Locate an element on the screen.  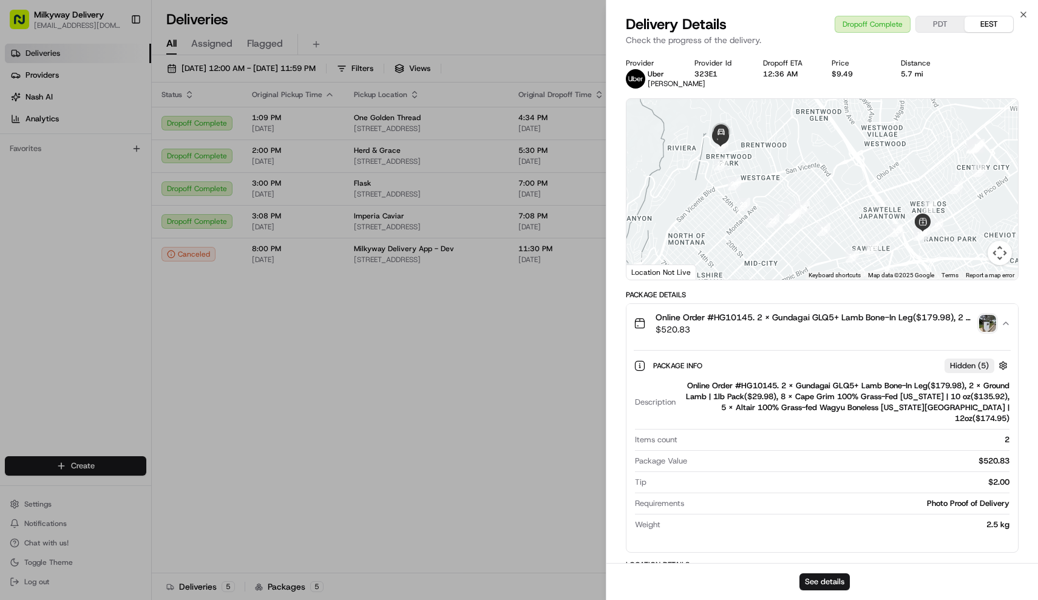
div: Provider is located at coordinates (650, 63).